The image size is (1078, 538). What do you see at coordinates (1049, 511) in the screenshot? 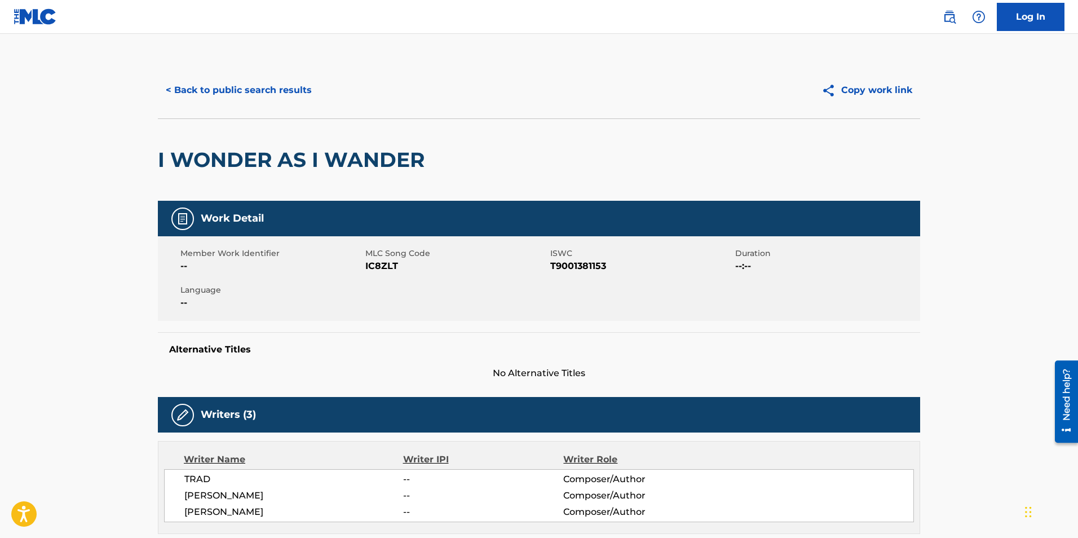
I see `div: Chat Widget` at bounding box center [1049, 511].